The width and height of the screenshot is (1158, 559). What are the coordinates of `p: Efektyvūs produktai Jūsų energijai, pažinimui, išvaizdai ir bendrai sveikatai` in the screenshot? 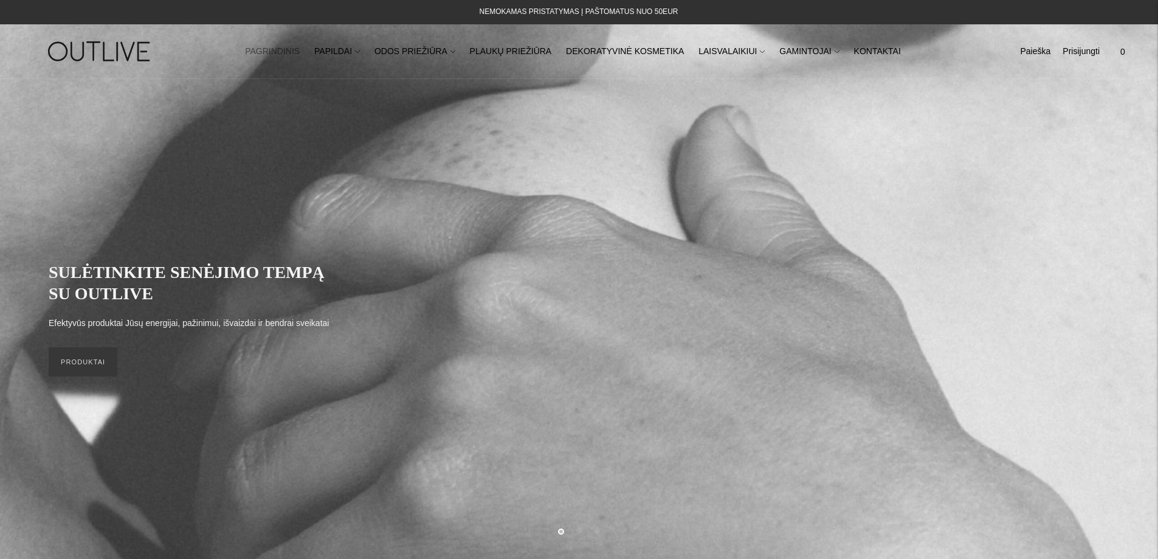 It's located at (188, 323).